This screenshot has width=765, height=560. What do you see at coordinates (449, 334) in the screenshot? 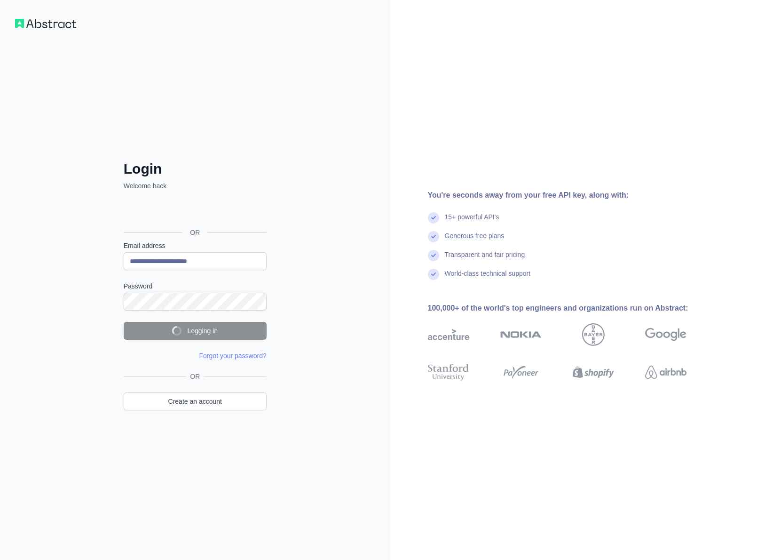
I see `img: accenture` at bounding box center [449, 334].